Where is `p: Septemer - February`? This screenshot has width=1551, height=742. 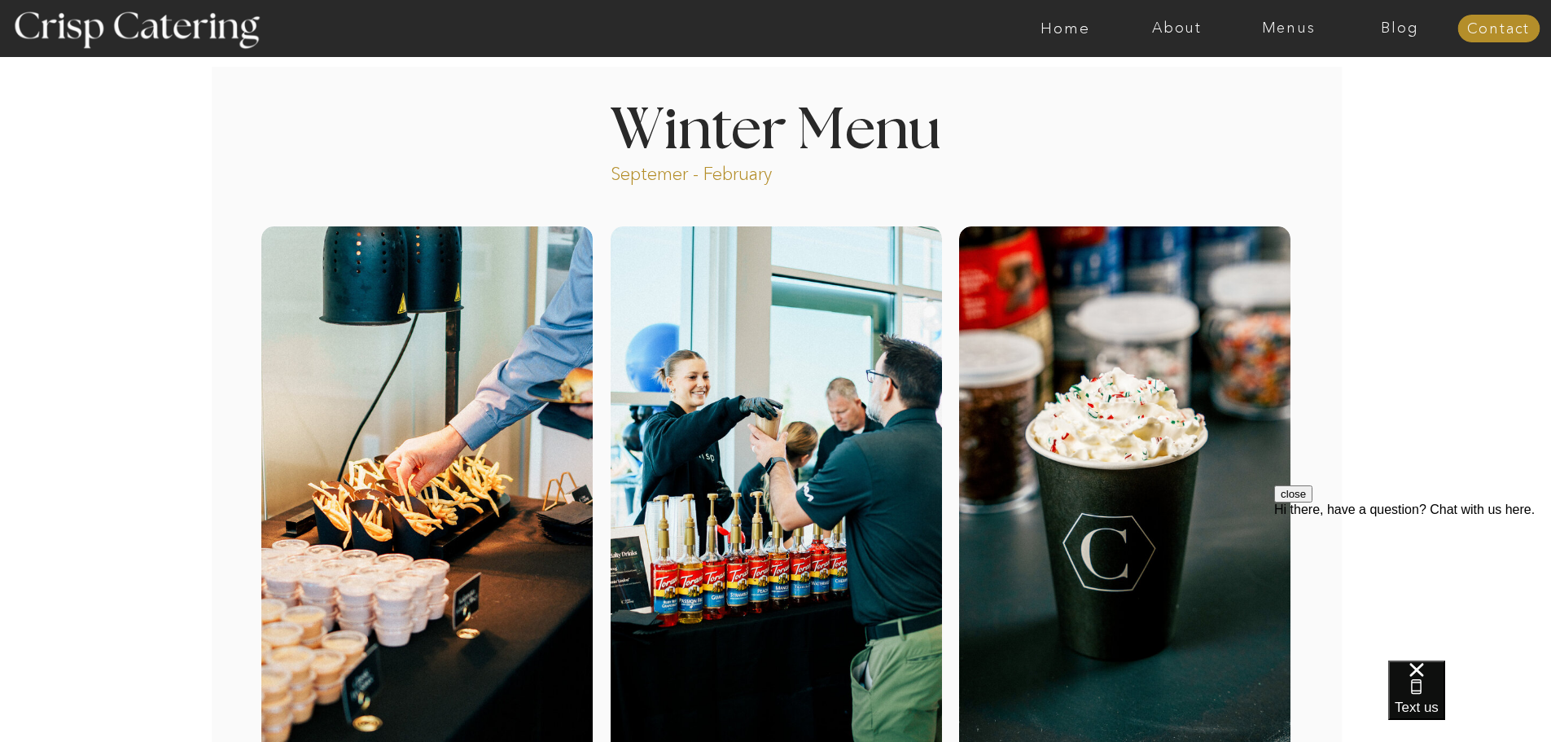
p: Septemer - February is located at coordinates (722, 171).